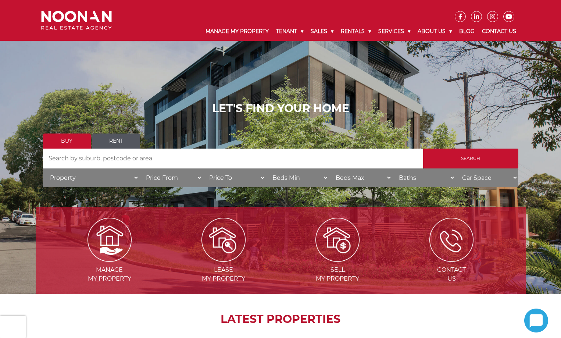  I want to click on img: Manage my Property, so click(109, 239).